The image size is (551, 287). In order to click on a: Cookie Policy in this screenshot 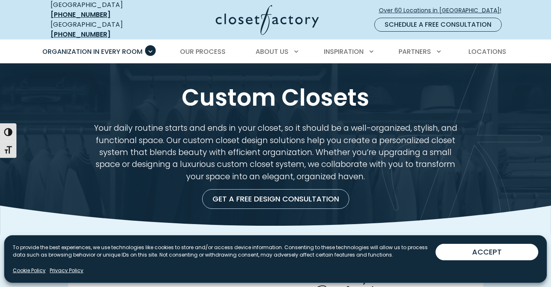, I will do `click(29, 270)`.